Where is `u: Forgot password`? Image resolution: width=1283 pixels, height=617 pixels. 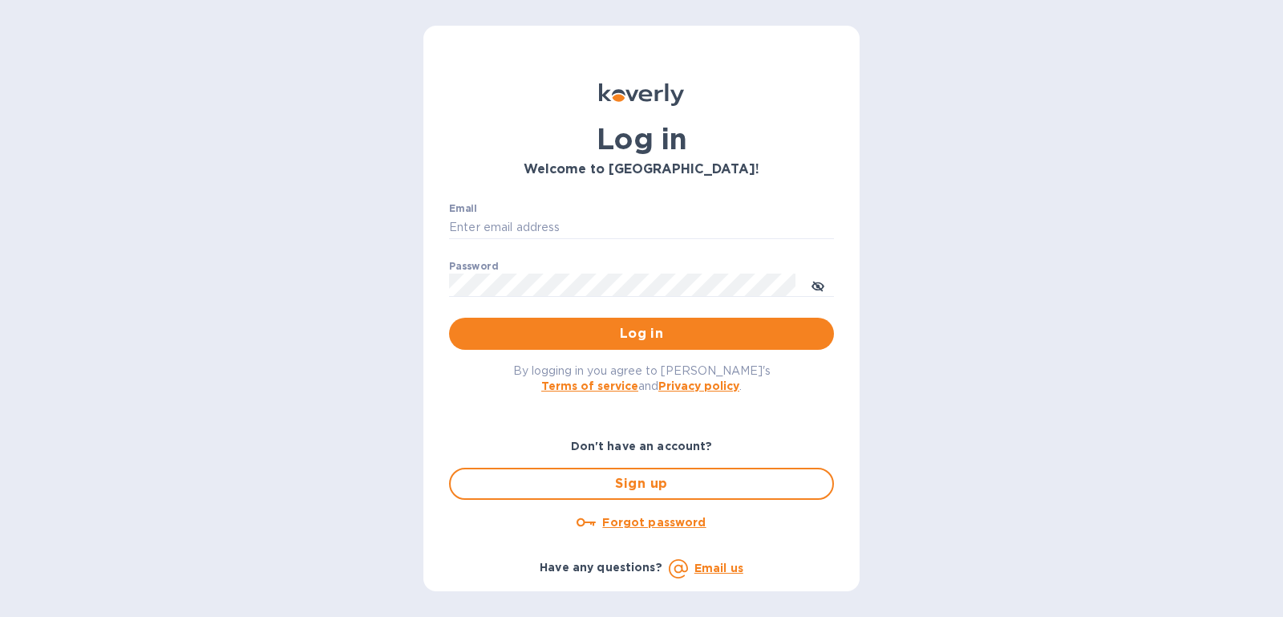
u: Forgot password is located at coordinates (654, 522).